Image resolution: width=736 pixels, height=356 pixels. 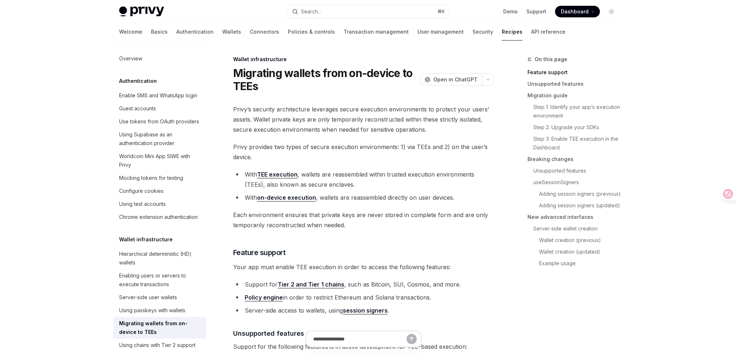 I want to click on span: Unsupported features, so click(x=269, y=334).